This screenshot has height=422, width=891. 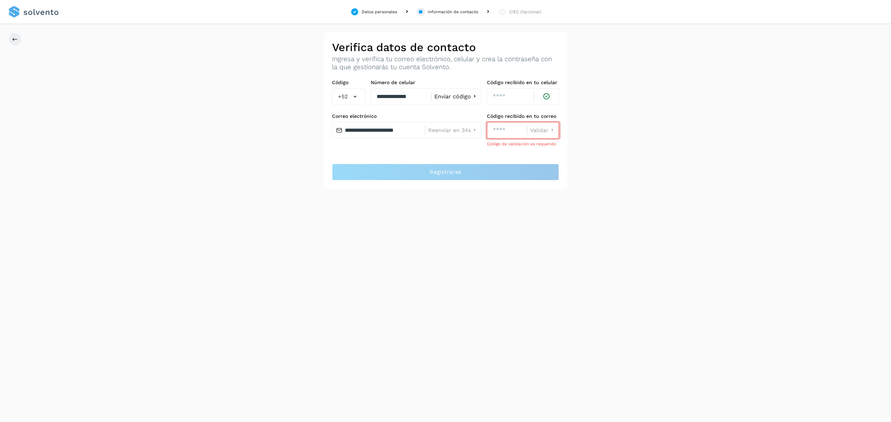 What do you see at coordinates (539, 131) in the screenshot?
I see `span: Validar` at bounding box center [539, 131].